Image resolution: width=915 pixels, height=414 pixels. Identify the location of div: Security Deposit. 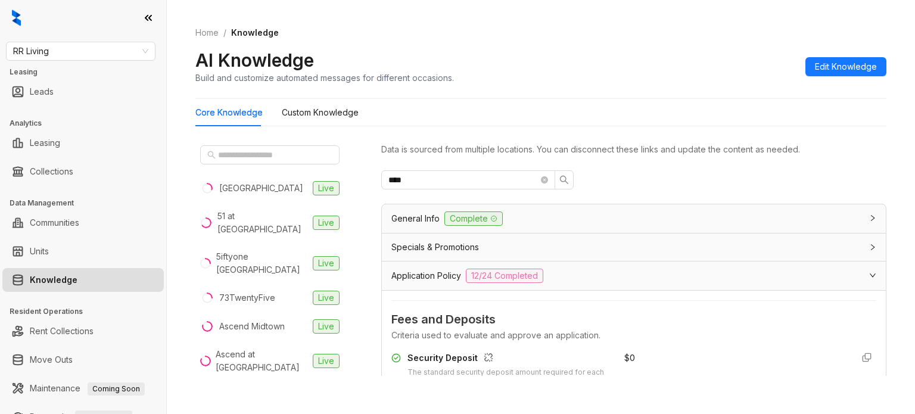
(509, 359).